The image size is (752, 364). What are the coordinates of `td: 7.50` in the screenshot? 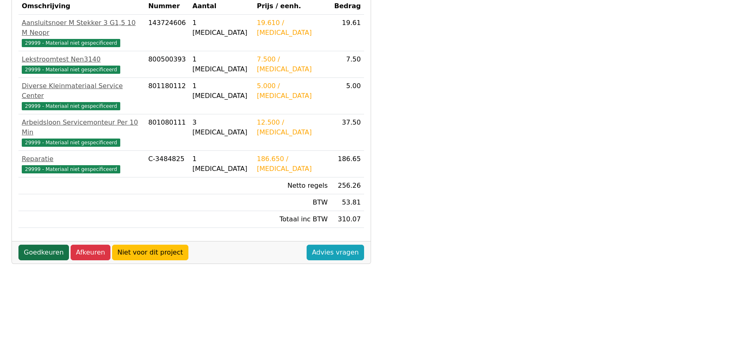 It's located at (347, 64).